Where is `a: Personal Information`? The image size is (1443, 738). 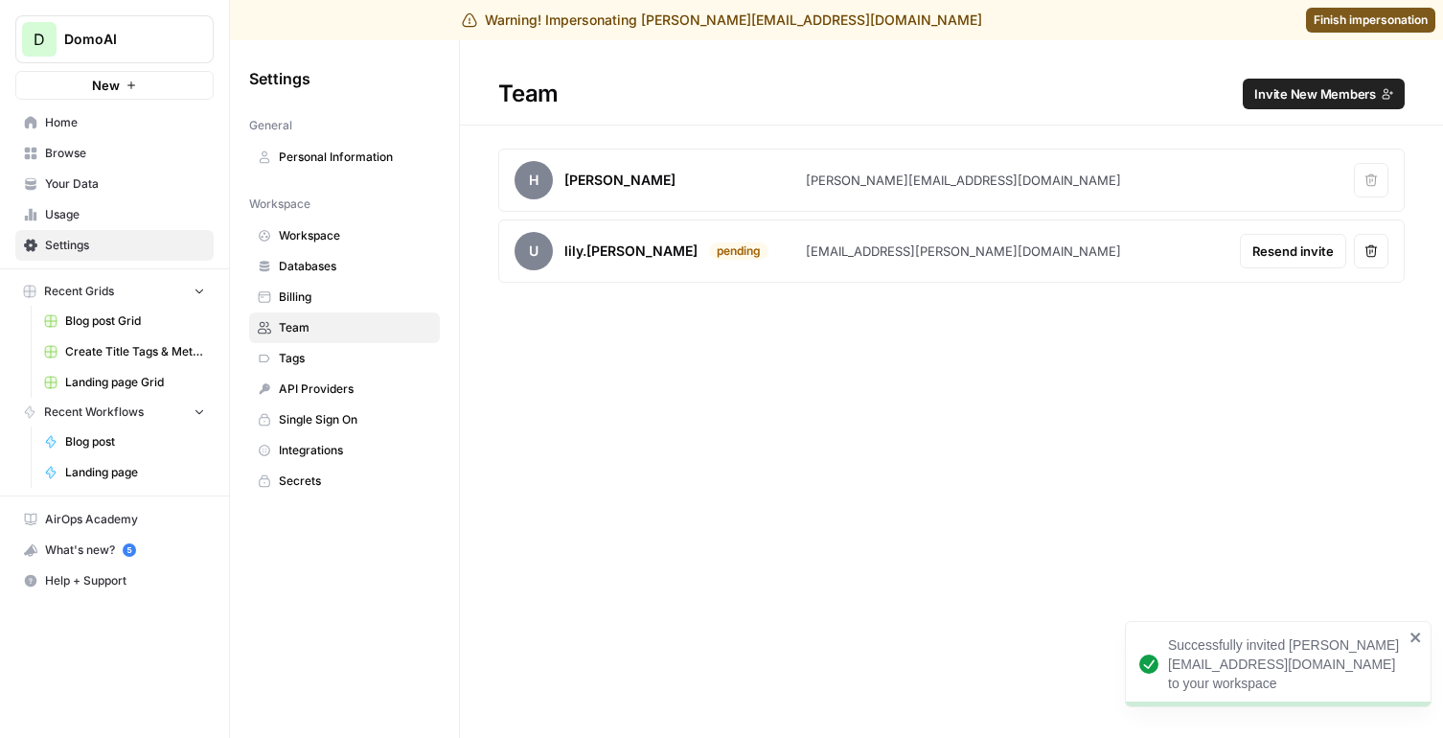
a: Personal Information is located at coordinates (344, 157).